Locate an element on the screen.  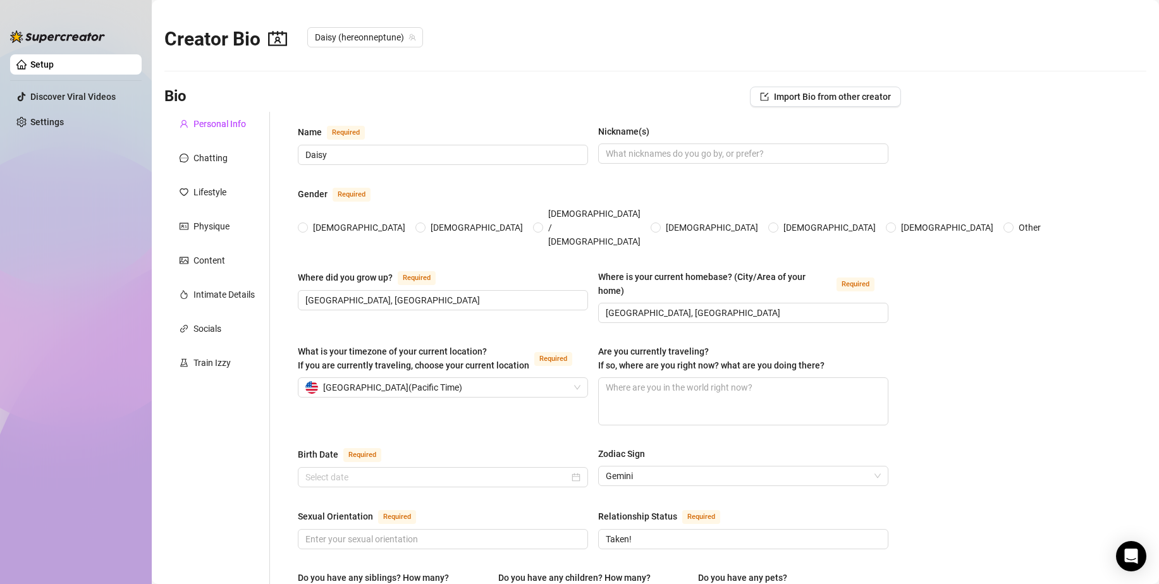
input: Where is your current homebase? (City/Area of your home) is located at coordinates (742, 313).